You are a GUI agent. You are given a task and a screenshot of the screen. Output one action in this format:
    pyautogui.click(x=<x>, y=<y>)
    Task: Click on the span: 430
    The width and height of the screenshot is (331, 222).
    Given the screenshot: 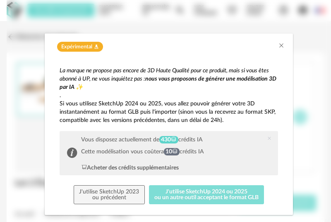 What is the action you would take?
    pyautogui.click(x=169, y=140)
    